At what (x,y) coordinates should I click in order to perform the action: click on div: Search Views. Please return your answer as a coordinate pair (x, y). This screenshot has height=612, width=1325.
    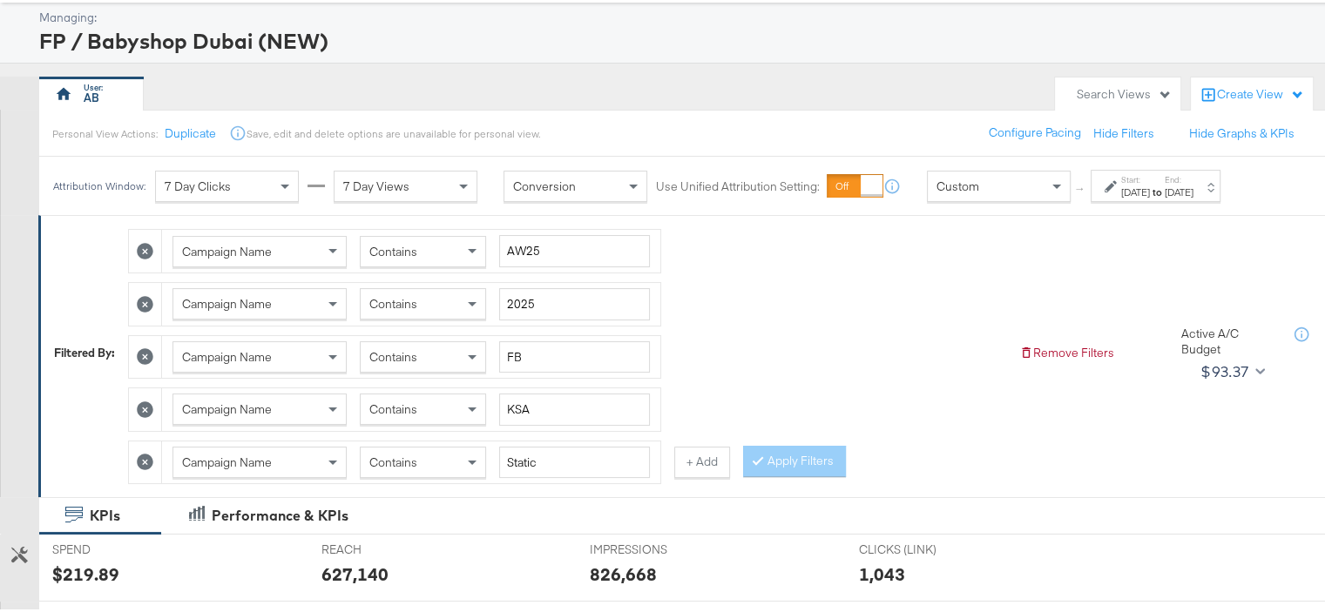
    Looking at the image, I should click on (1123, 91).